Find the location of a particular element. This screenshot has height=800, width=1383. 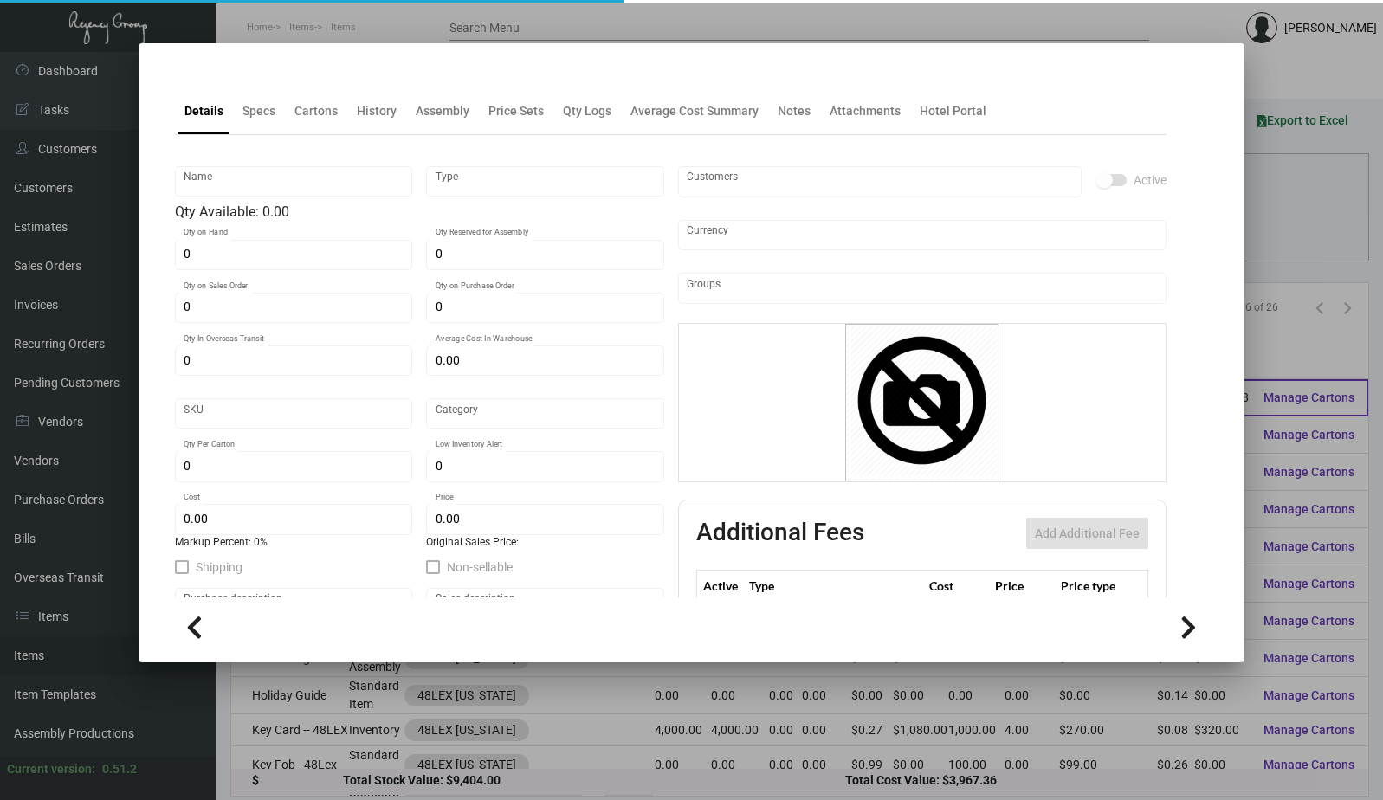

span: Non-sellable is located at coordinates (480, 567).